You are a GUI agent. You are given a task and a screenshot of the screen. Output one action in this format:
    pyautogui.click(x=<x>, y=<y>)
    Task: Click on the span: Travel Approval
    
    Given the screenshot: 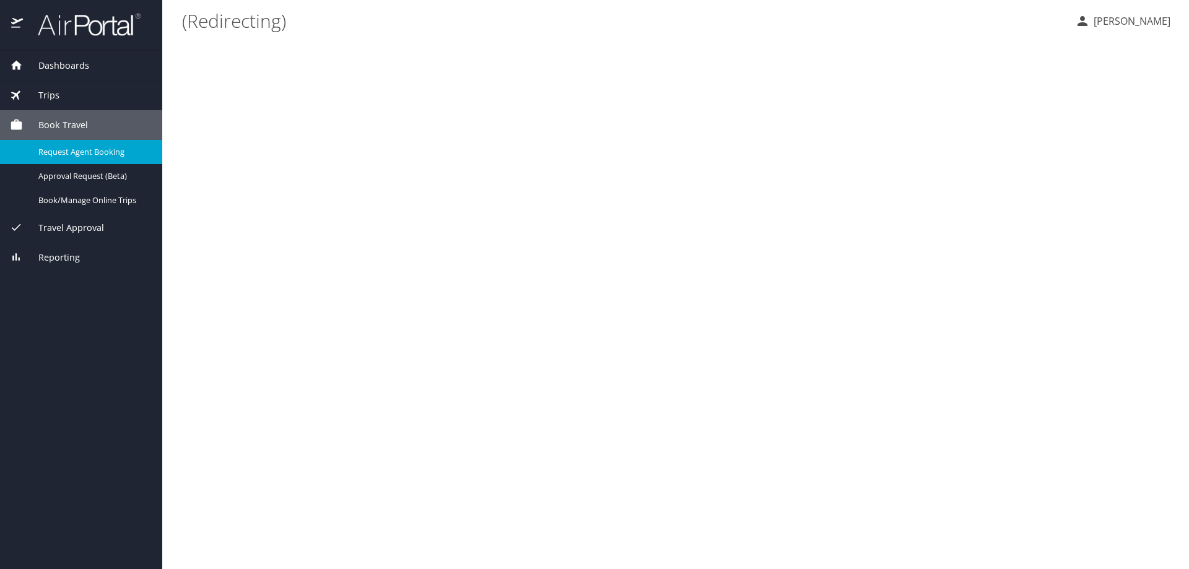 What is the action you would take?
    pyautogui.click(x=63, y=228)
    